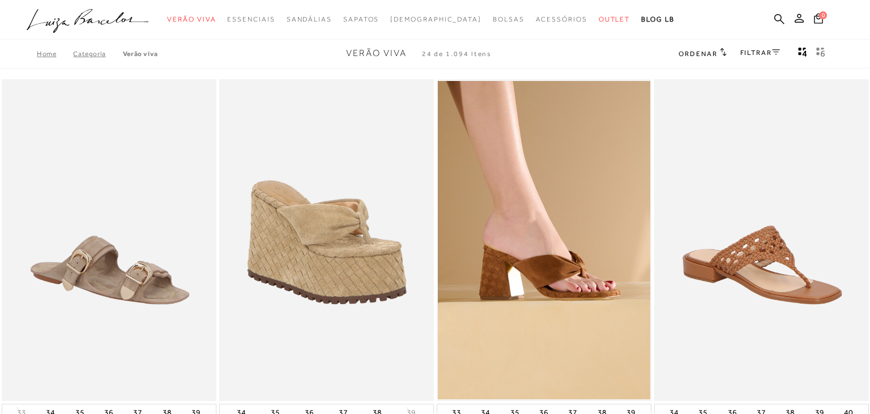 This screenshot has width=870, height=414. I want to click on a: noSubCategoriesText, so click(436, 19).